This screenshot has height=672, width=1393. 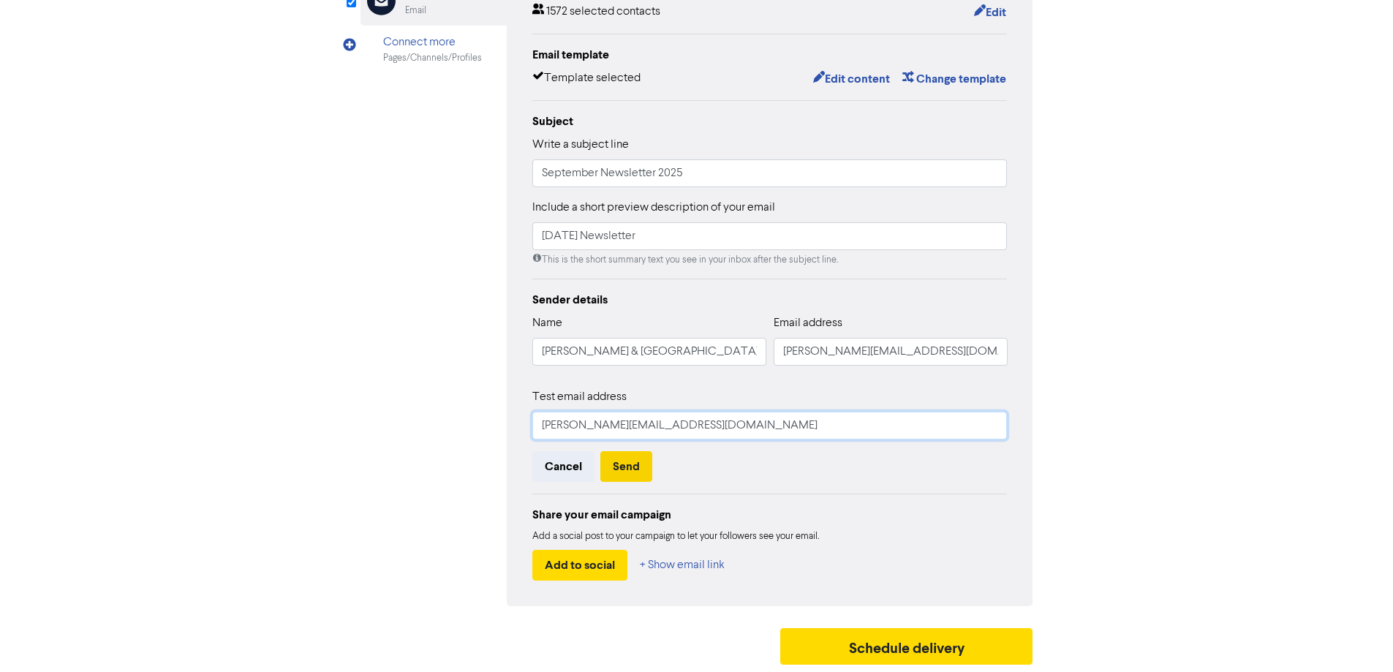 What do you see at coordinates (770, 515) in the screenshot?
I see `div: Share your email campaign` at bounding box center [770, 515].